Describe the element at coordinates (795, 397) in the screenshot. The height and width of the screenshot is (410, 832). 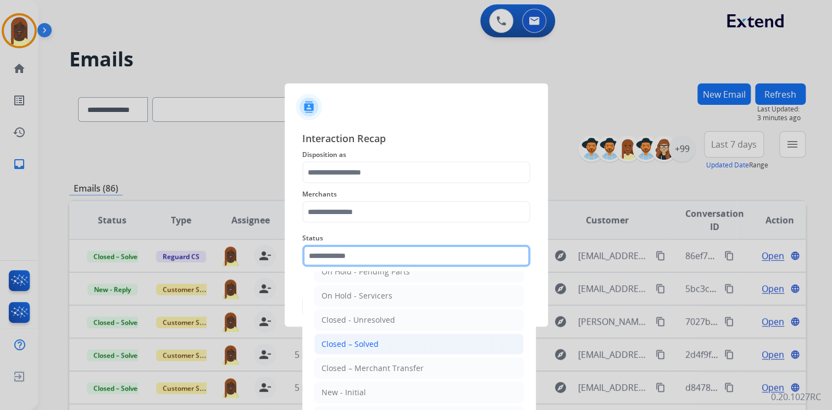
I see `p: 0.20.1027RC` at that location.